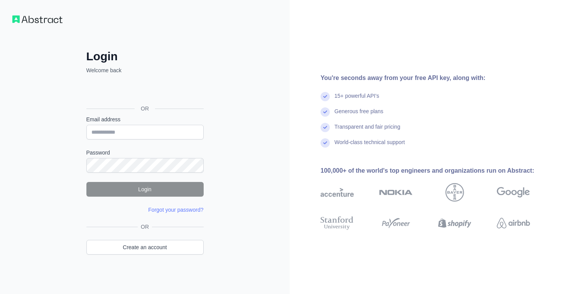 This screenshot has height=294, width=567. Describe the element at coordinates (370, 146) in the screenshot. I see `div: World-class technical support` at that location.